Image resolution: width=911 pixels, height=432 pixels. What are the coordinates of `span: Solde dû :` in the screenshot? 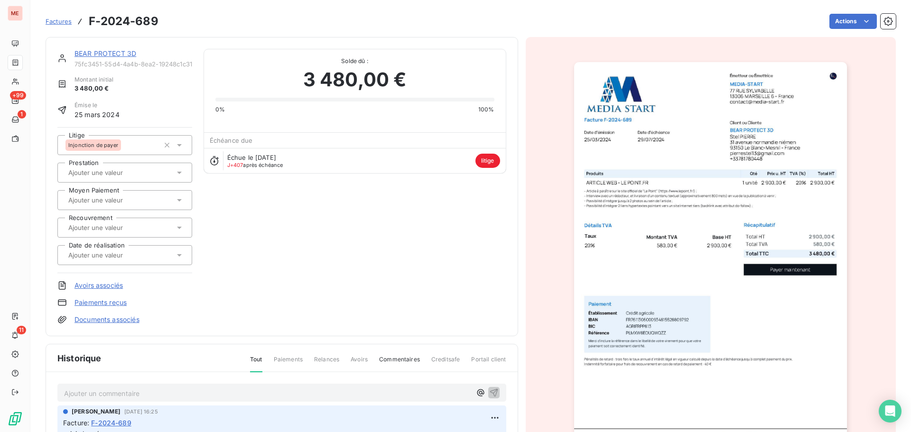 It's located at (355, 61).